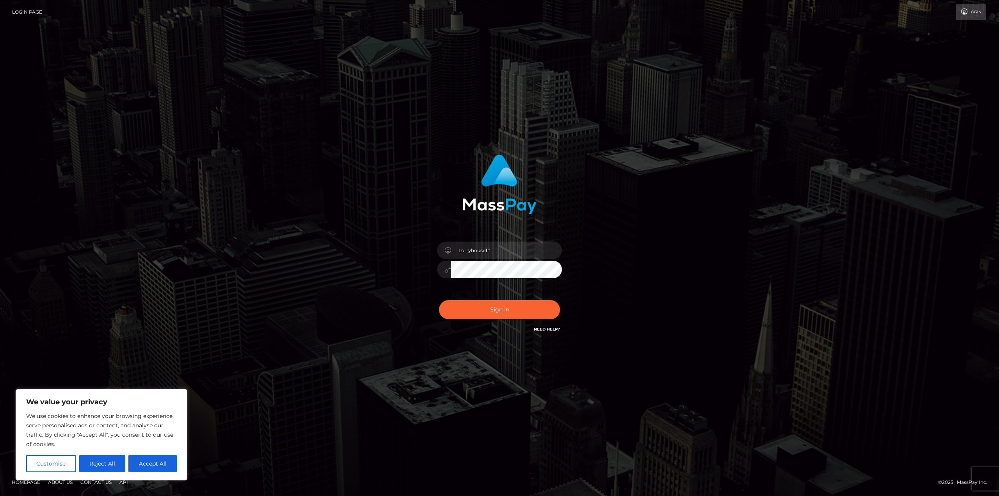 The image size is (999, 496). Describe the element at coordinates (101, 430) in the screenshot. I see `p: We use cookies to enhance your browsing experience, serve personalised ads or content, and analys...` at that location.